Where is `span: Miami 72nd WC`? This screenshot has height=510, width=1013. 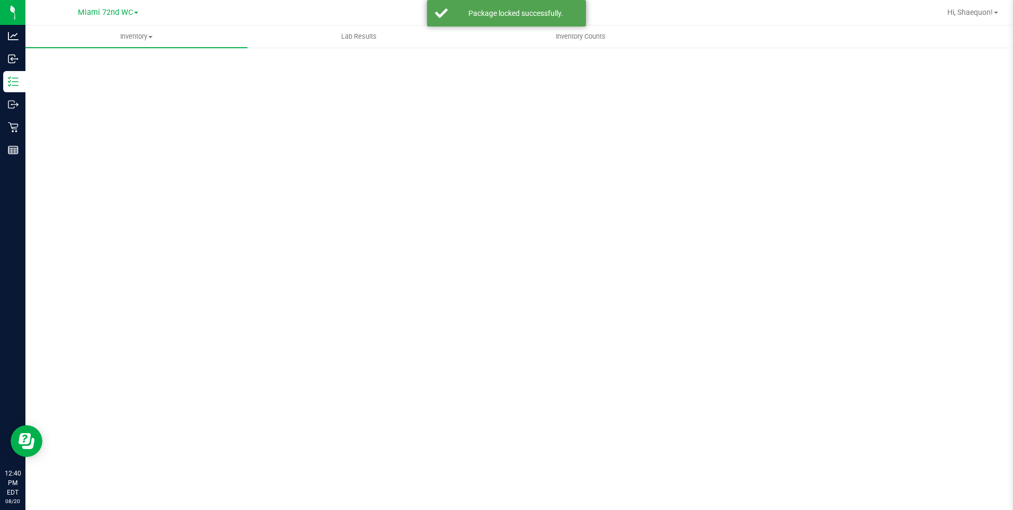 span: Miami 72nd WC is located at coordinates (105, 12).